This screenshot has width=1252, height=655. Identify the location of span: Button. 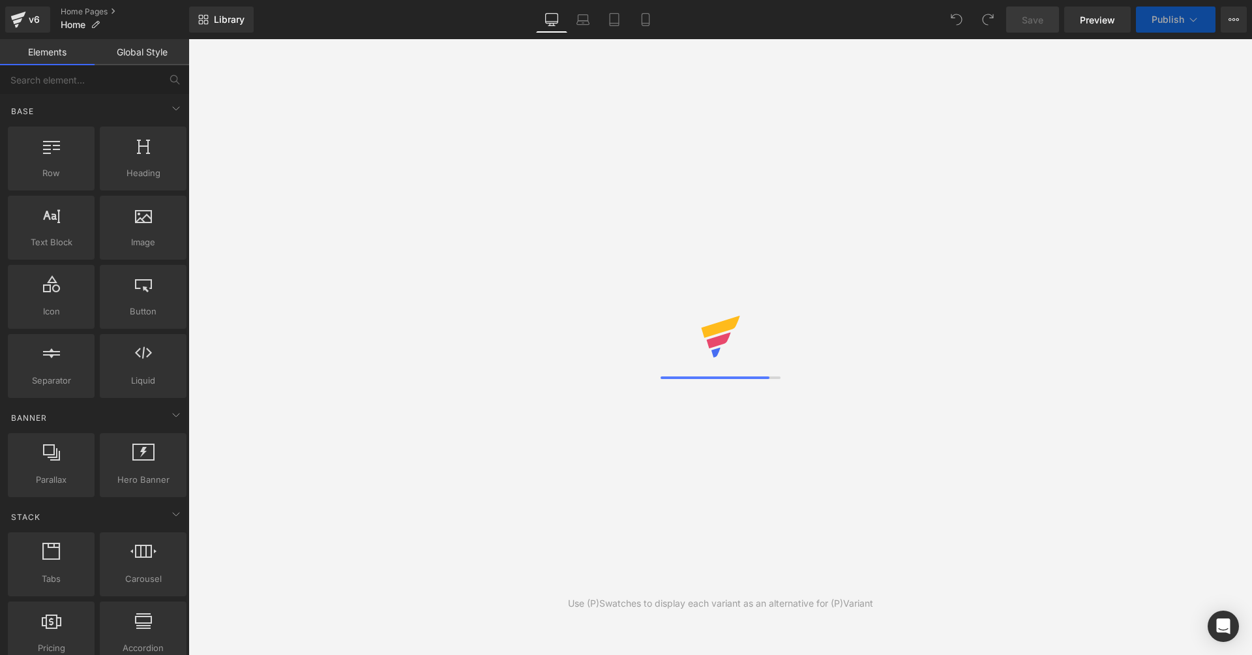
(143, 311).